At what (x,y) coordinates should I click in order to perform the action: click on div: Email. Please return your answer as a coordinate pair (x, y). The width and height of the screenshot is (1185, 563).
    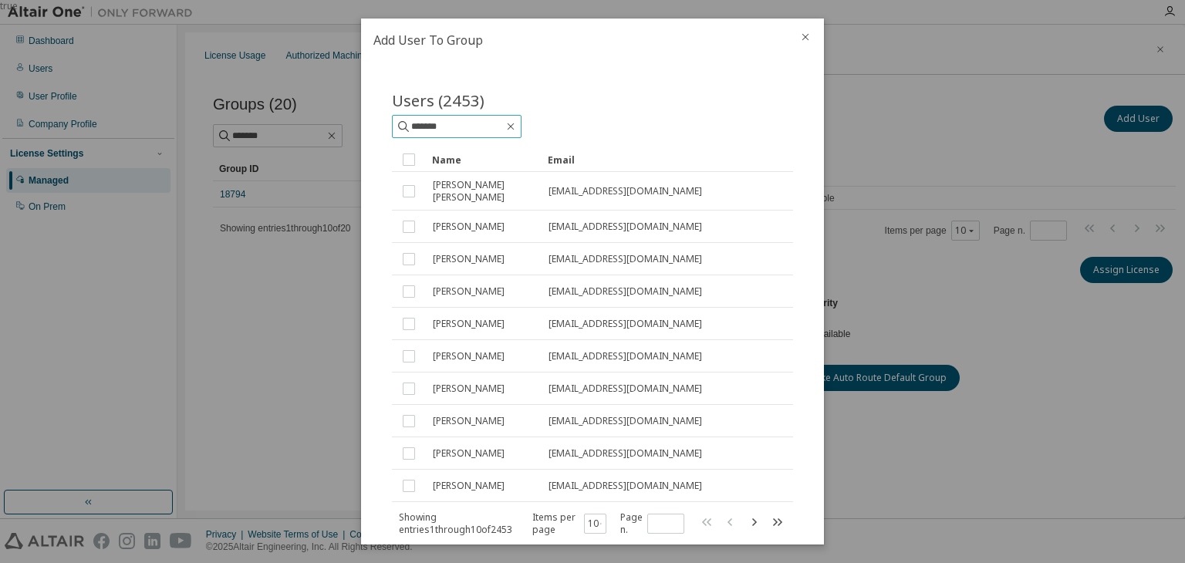
    Looking at the image, I should click on (657, 160).